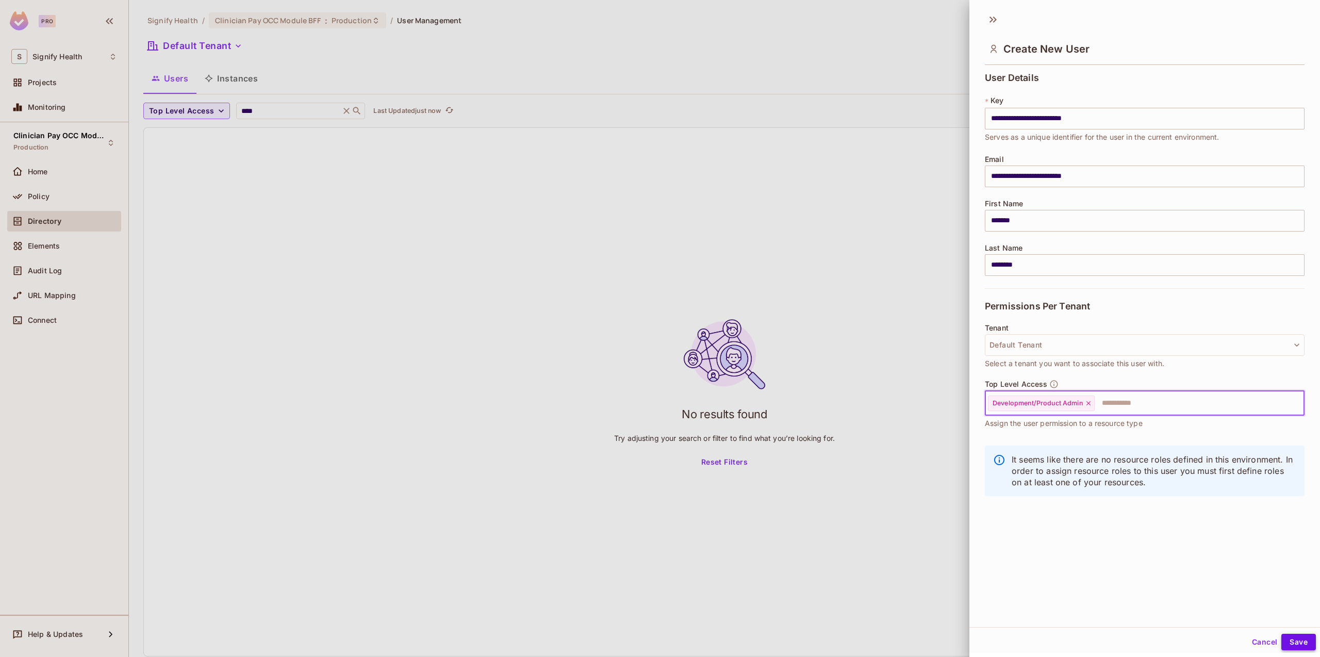 This screenshot has width=1320, height=657. What do you see at coordinates (1064, 423) in the screenshot?
I see `span: Assign the user permission to a resource type` at bounding box center [1064, 423].